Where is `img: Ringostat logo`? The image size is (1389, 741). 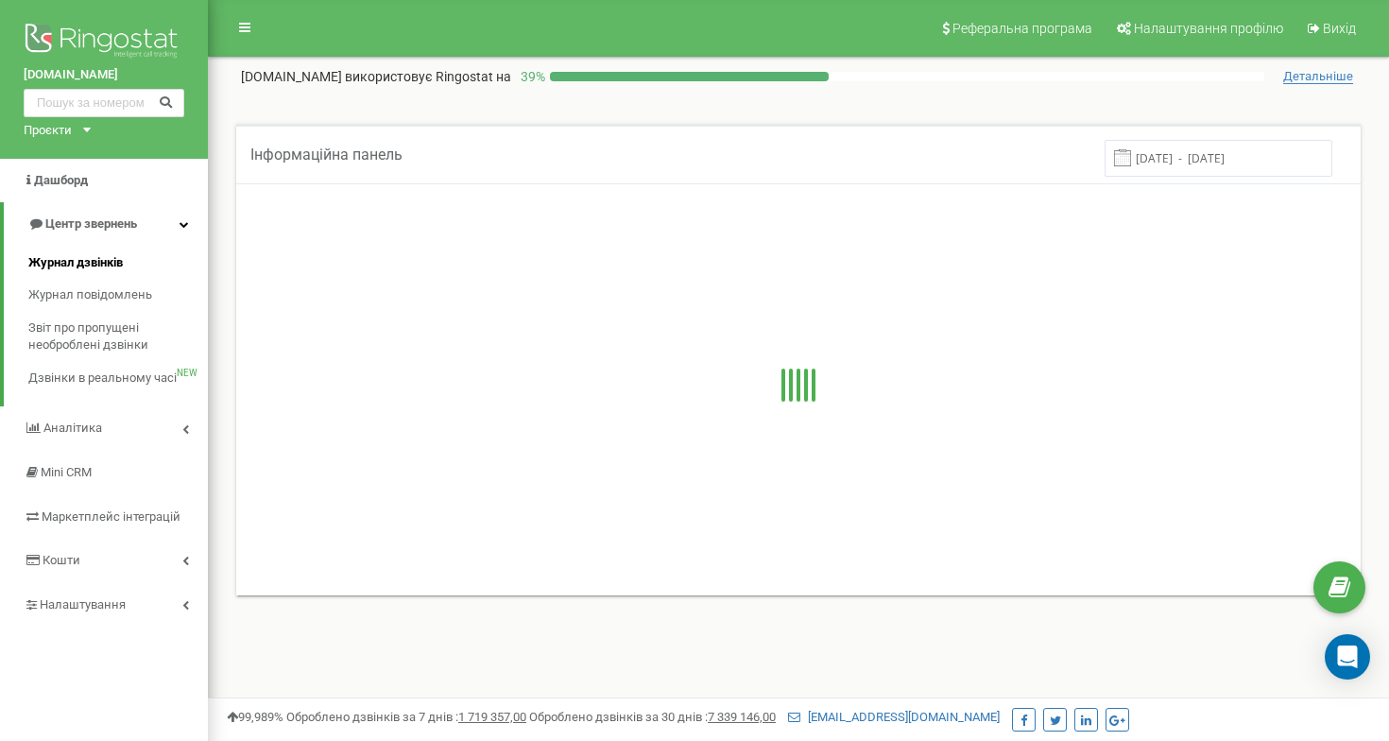
img: Ringostat logo is located at coordinates (104, 43).